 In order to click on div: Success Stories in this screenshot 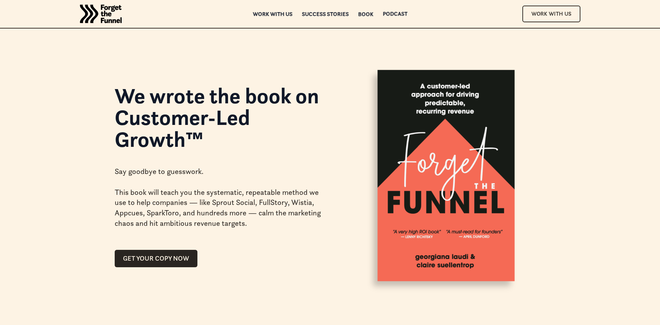, I will do `click(325, 14)`.